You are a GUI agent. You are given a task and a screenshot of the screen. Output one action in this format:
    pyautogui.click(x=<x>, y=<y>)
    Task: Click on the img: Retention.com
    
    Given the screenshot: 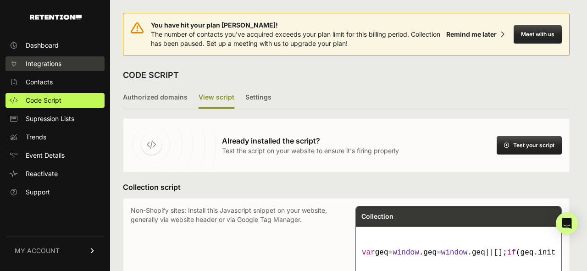 What is the action you would take?
    pyautogui.click(x=56, y=17)
    